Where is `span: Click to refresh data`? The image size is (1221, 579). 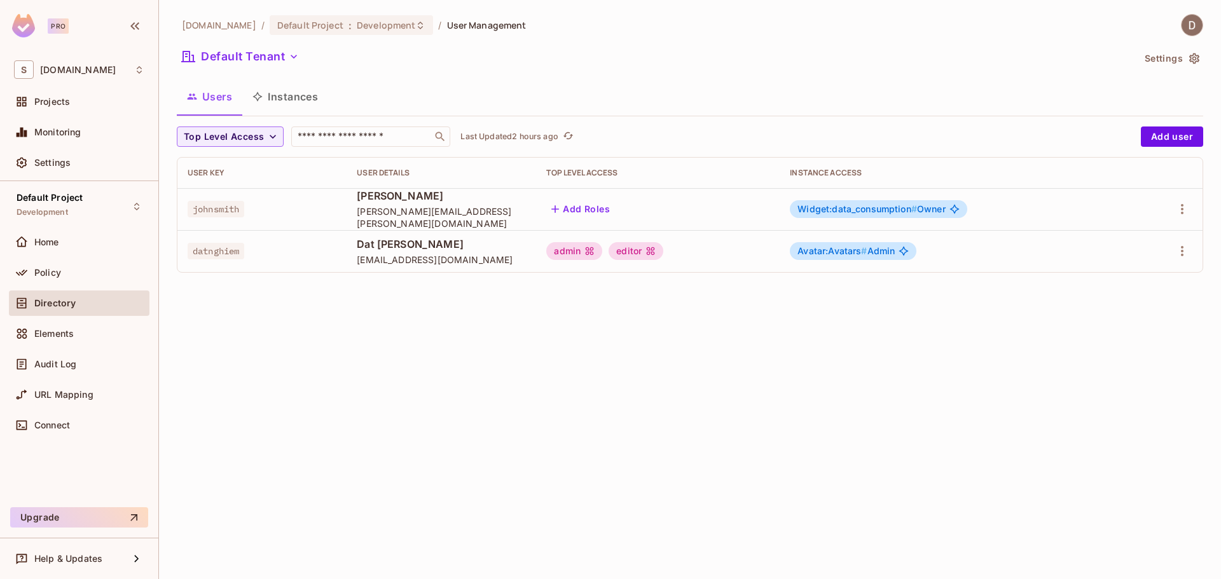 span: Click to refresh data is located at coordinates (567, 137).